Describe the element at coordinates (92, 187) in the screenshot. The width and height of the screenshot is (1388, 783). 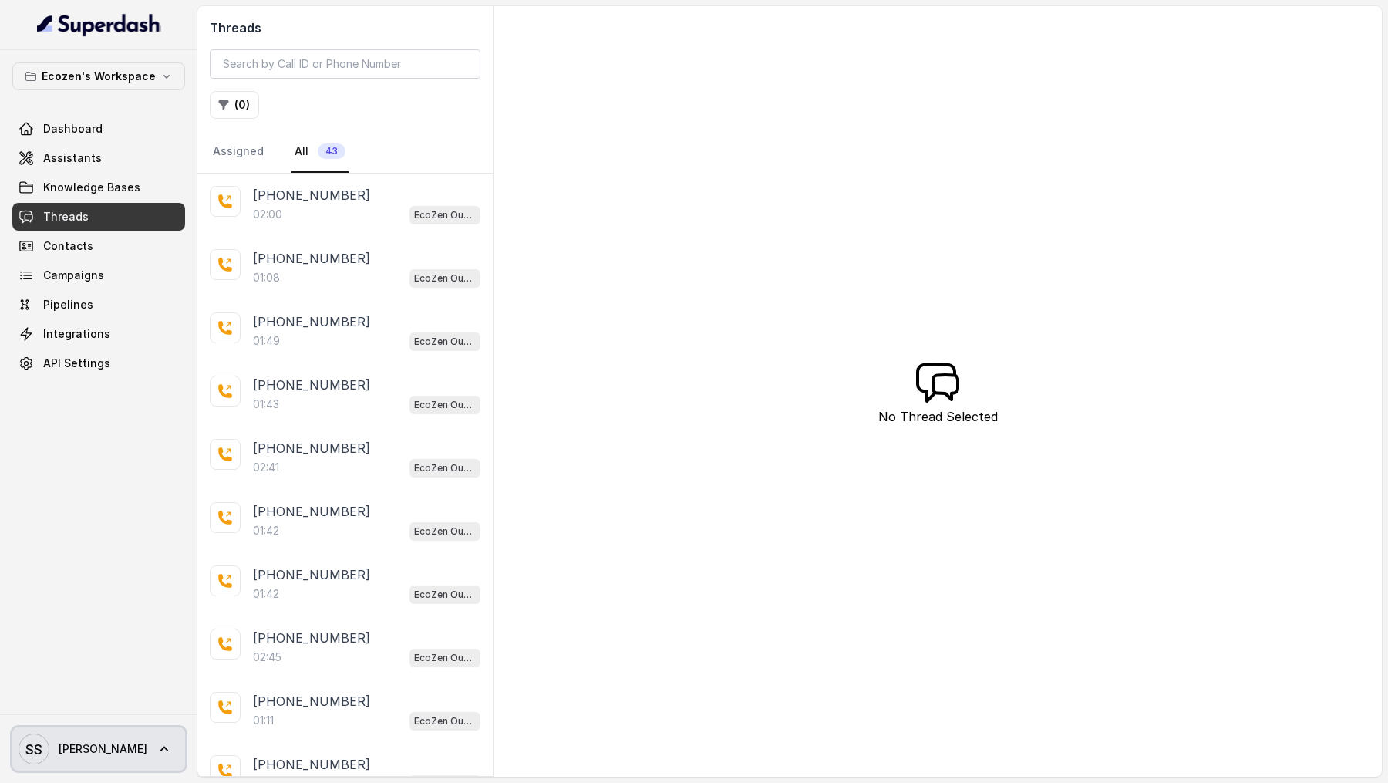
I see `span: Knowledge Bases` at that location.